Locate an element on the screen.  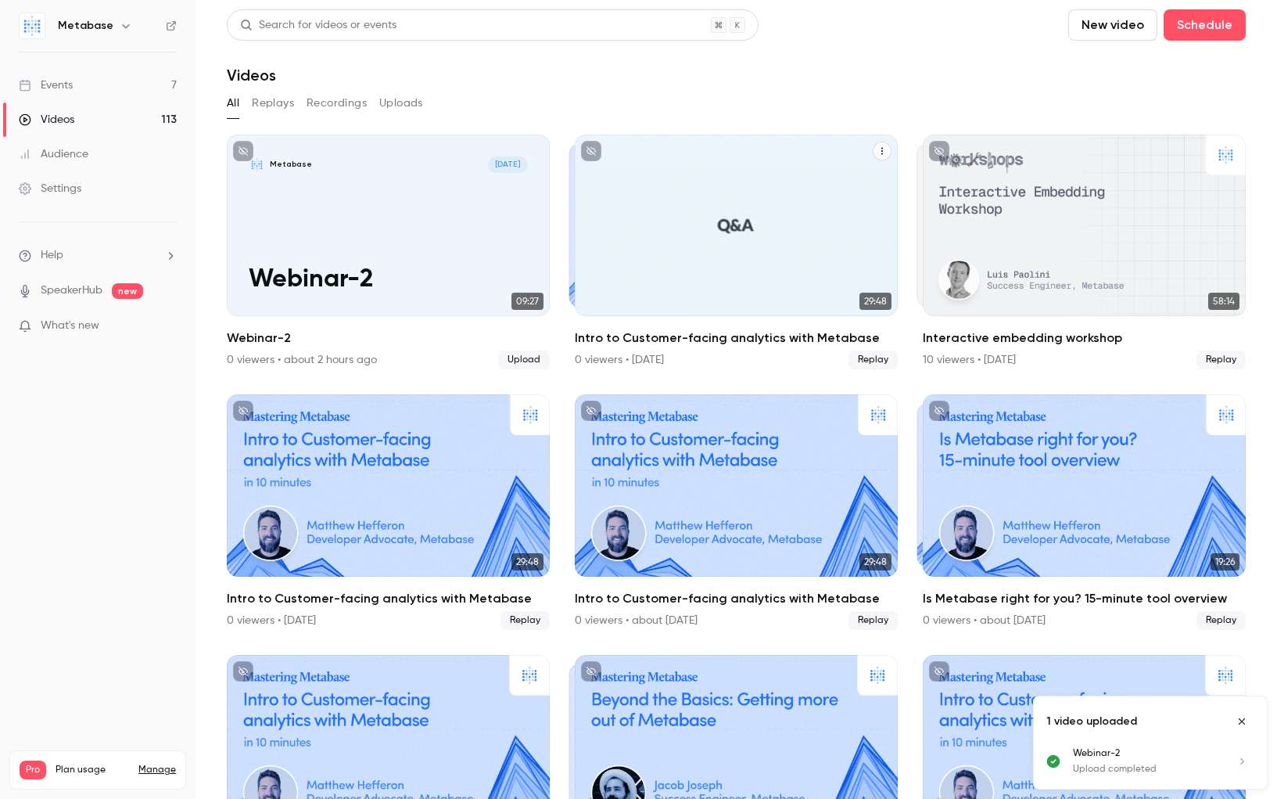
button: Uploads is located at coordinates (401, 103).